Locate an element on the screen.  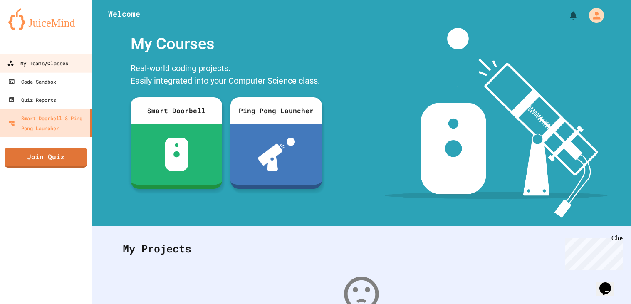
div: Smart Doorbell is located at coordinates (176, 111).